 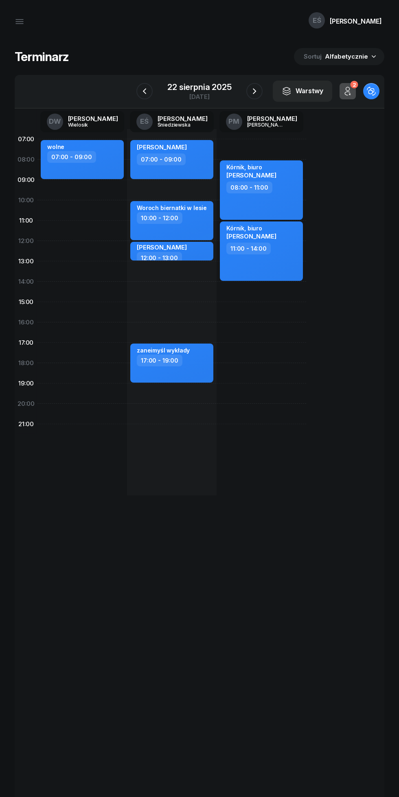 What do you see at coordinates (303, 91) in the screenshot?
I see `button: Warstwy` at bounding box center [303, 91].